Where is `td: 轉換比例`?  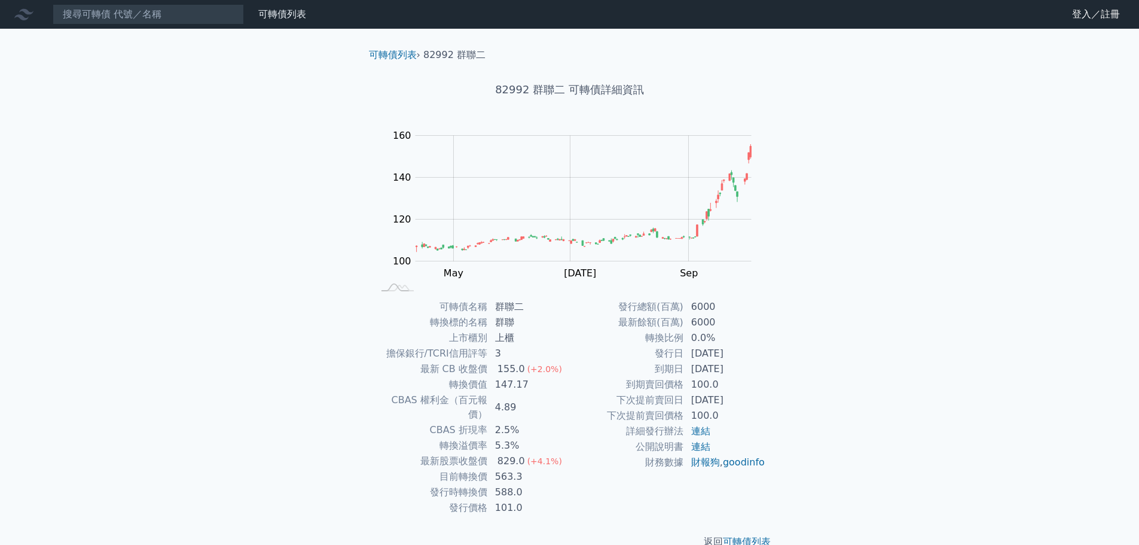 td: 轉換比例 is located at coordinates (627, 338).